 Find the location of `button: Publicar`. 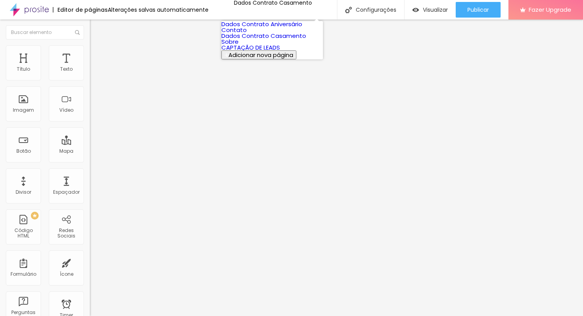

button: Publicar is located at coordinates (478, 10).